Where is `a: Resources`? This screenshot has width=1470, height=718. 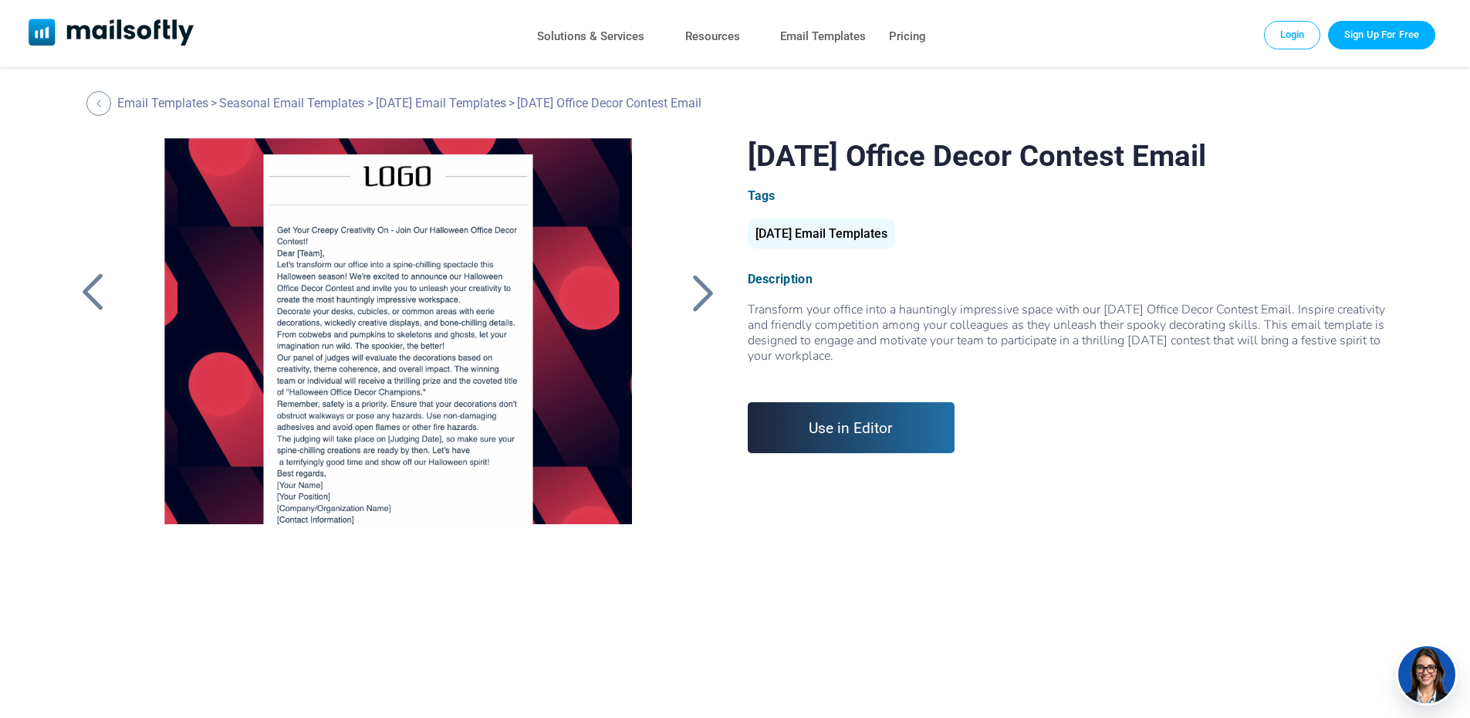
a: Resources is located at coordinates (712, 36).